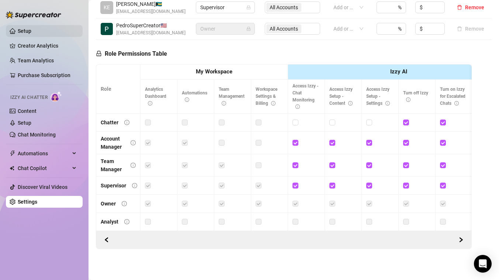  What do you see at coordinates (108, 203) in the screenshot?
I see `div: Owner` at bounding box center [108, 203].